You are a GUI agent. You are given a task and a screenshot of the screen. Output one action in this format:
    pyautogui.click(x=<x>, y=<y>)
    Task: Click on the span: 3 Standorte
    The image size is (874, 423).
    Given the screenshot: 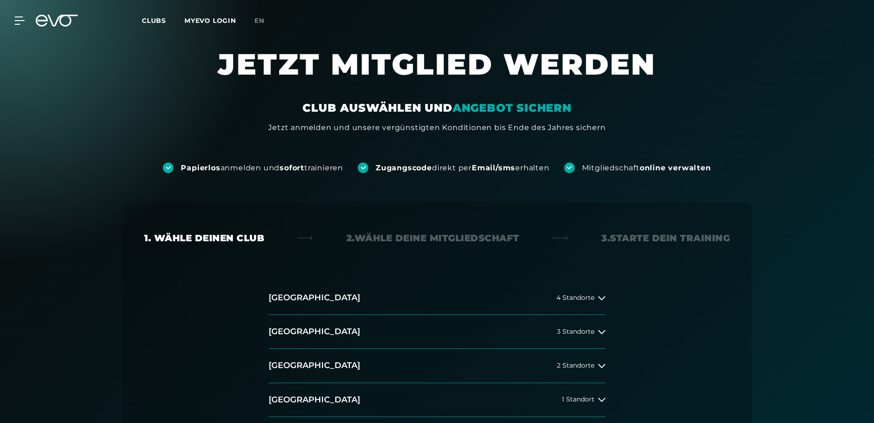 What is the action you would take?
    pyautogui.click(x=575, y=331)
    